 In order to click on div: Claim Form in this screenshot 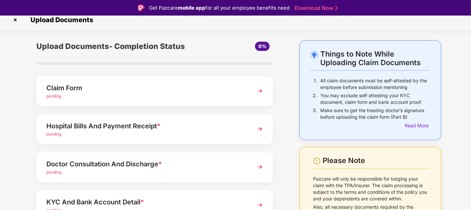, I will do `click(146, 88)`.